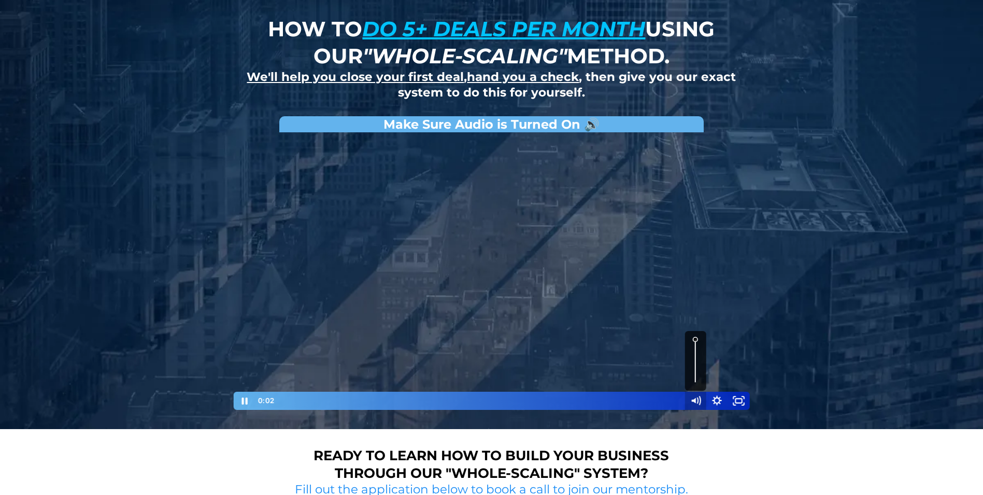 The height and width of the screenshot is (495, 983). Describe the element at coordinates (491, 84) in the screenshot. I see `strong: , , then give you our exact system to do this for yourself.` at that location.